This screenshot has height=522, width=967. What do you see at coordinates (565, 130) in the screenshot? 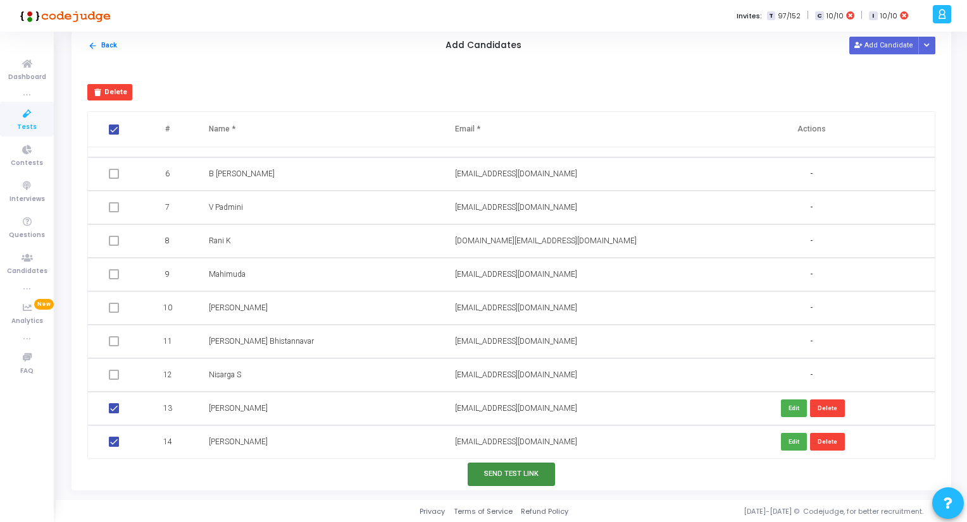
I see `th: Email *` at bounding box center [565, 130].